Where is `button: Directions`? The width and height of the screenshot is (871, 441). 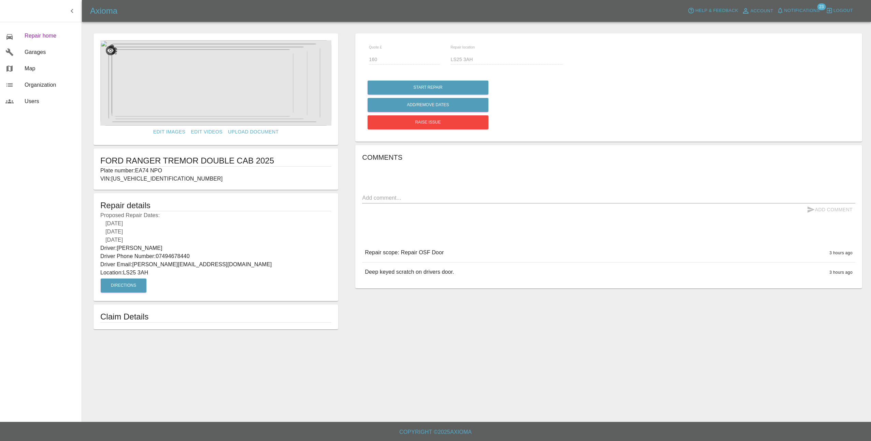 button: Directions is located at coordinates (124, 285).